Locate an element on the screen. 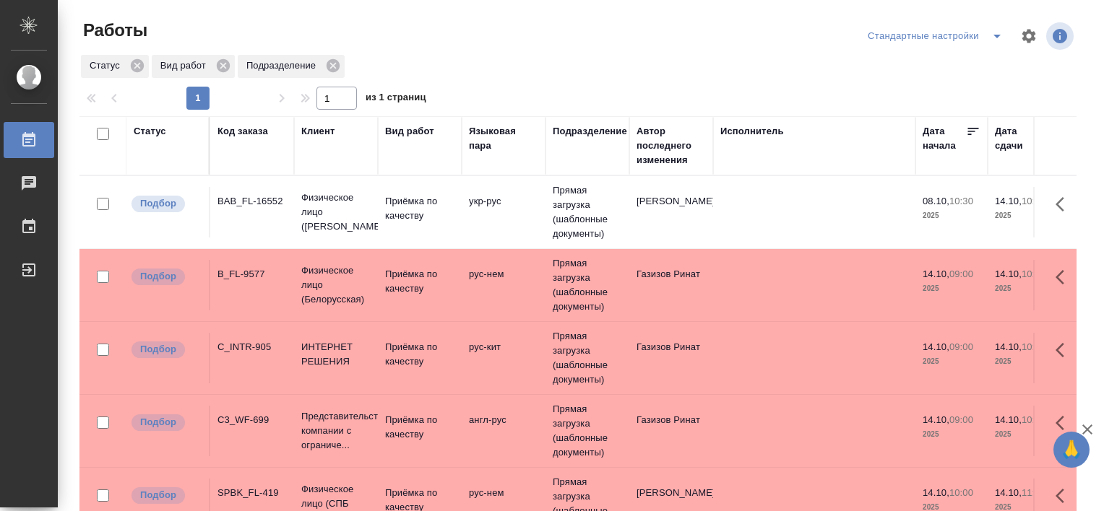 The width and height of the screenshot is (1104, 511). span: Посмотреть информацию is located at coordinates (1061, 36).